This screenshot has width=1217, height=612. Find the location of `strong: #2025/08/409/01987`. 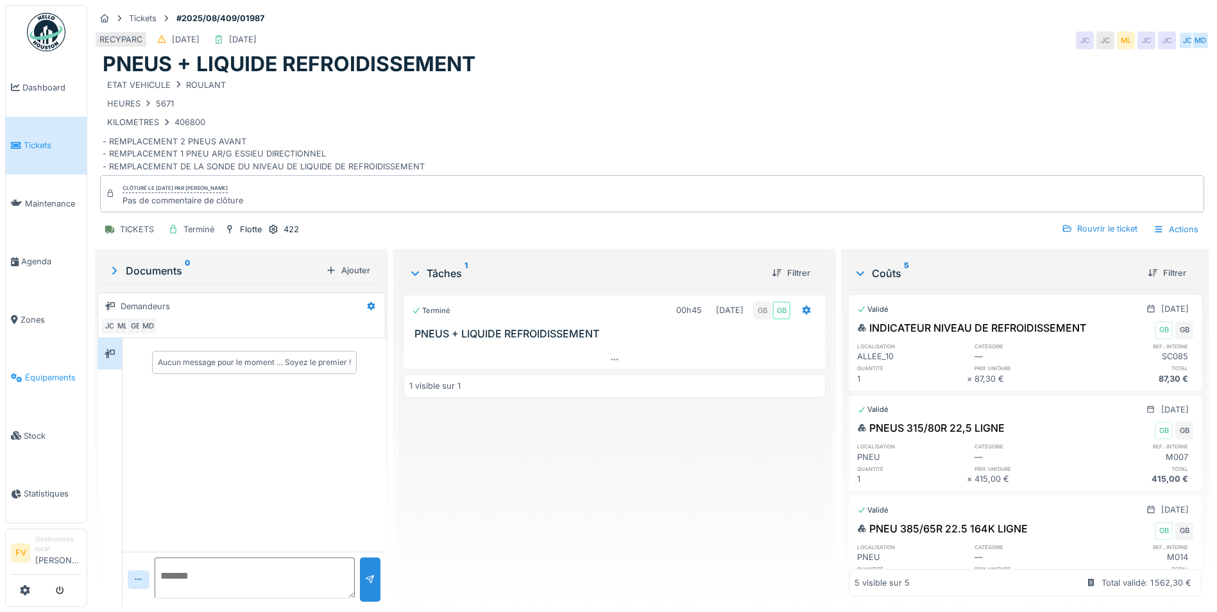

strong: #2025/08/409/01987 is located at coordinates (220, 18).